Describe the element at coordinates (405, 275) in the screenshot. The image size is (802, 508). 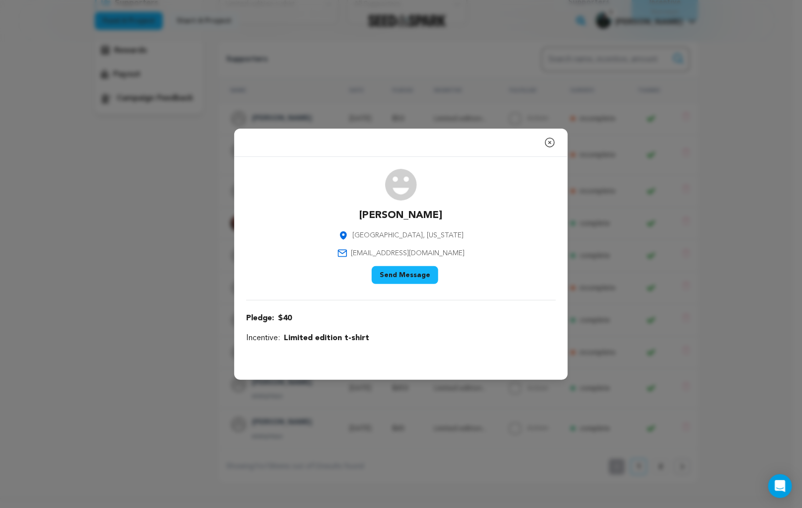
I see `button: Send Message` at that location.